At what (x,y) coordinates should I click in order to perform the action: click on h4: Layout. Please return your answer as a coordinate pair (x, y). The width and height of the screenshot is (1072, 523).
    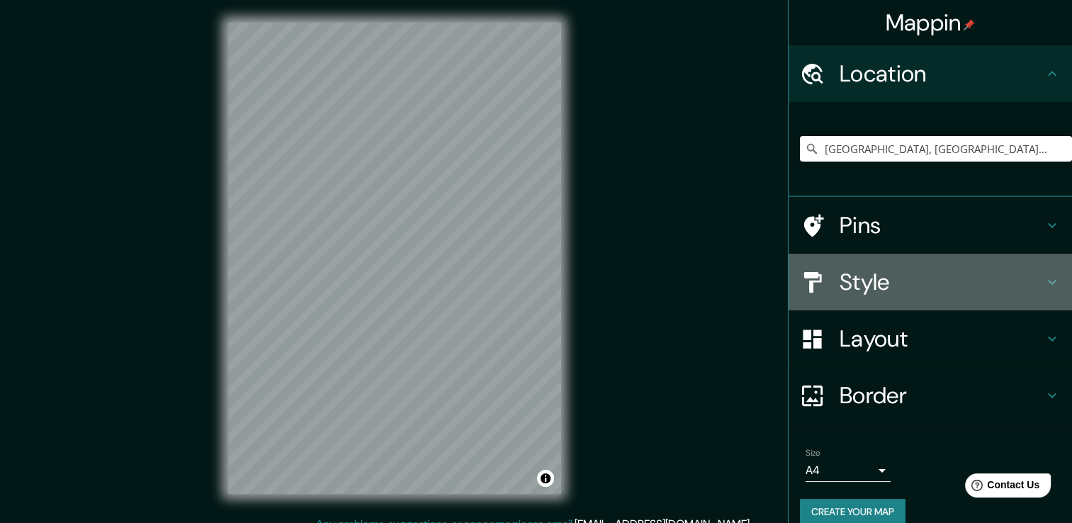
    Looking at the image, I should click on (942, 339).